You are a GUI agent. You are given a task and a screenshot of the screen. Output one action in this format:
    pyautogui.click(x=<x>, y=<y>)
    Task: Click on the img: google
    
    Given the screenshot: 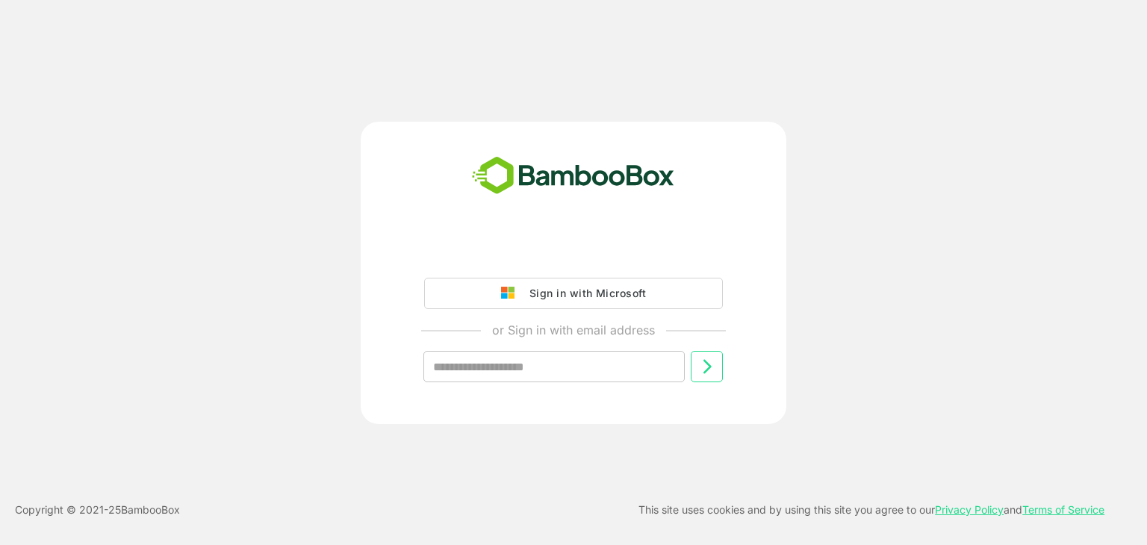 What is the action you would take?
    pyautogui.click(x=511, y=293)
    